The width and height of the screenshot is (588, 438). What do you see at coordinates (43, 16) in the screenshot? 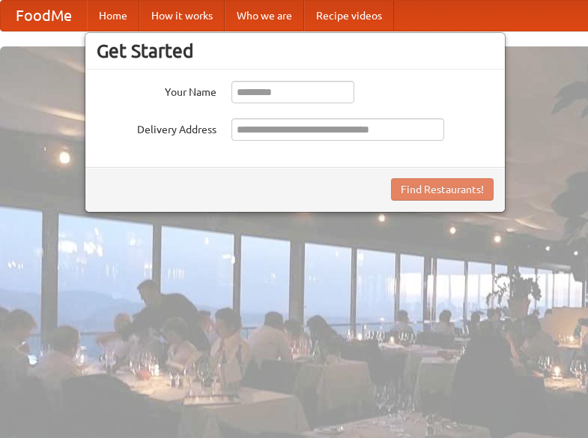
I see `a: FoodMe` at bounding box center [43, 16].